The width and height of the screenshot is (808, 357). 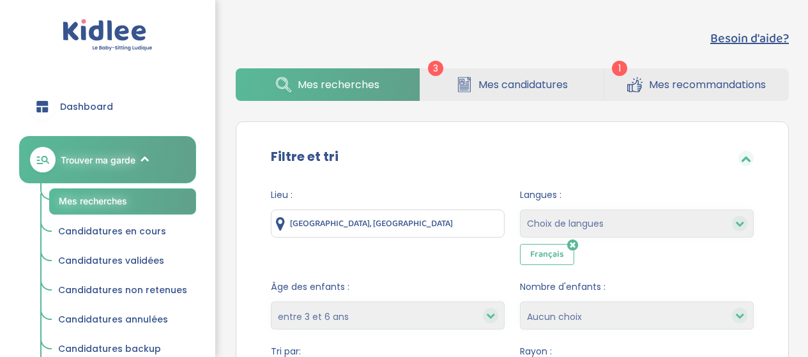 I want to click on span: Dashboard, so click(x=86, y=107).